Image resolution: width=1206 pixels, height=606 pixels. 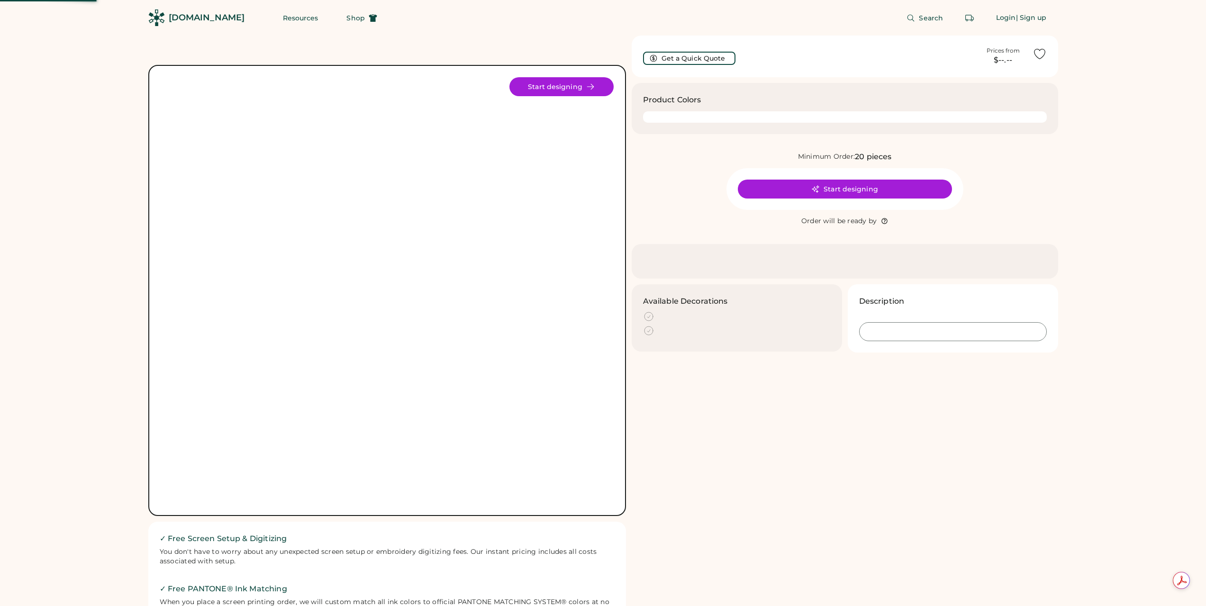 What do you see at coordinates (970, 18) in the screenshot?
I see `button: Retrieve an order` at bounding box center [970, 18].